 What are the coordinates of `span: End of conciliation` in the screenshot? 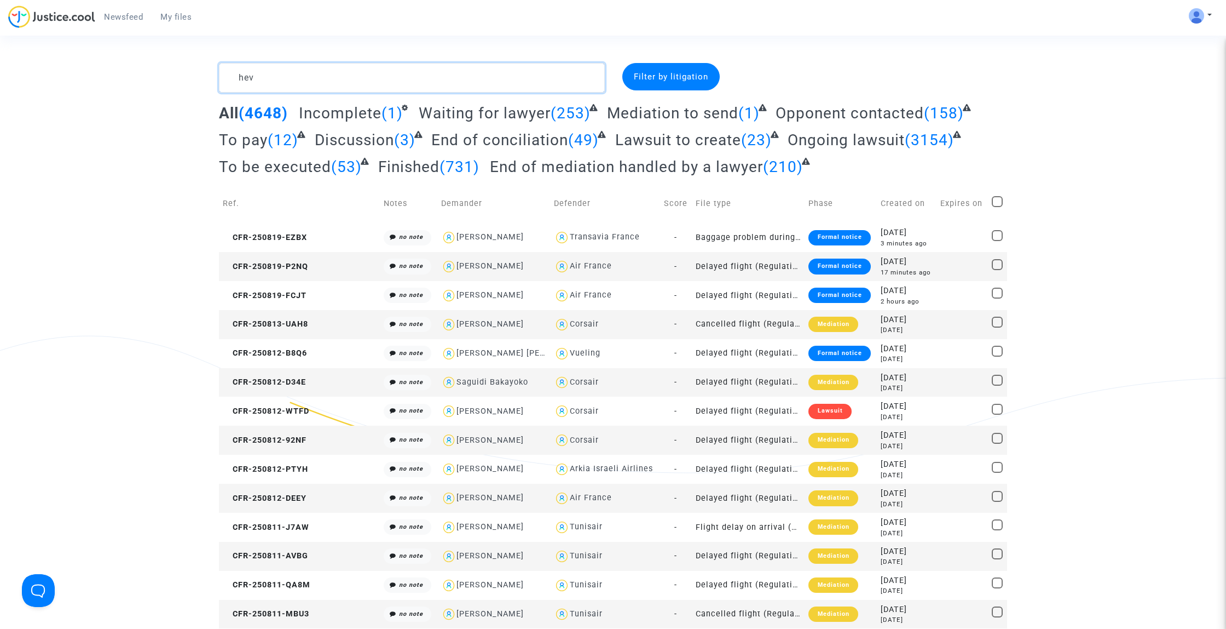 It's located at (500, 140).